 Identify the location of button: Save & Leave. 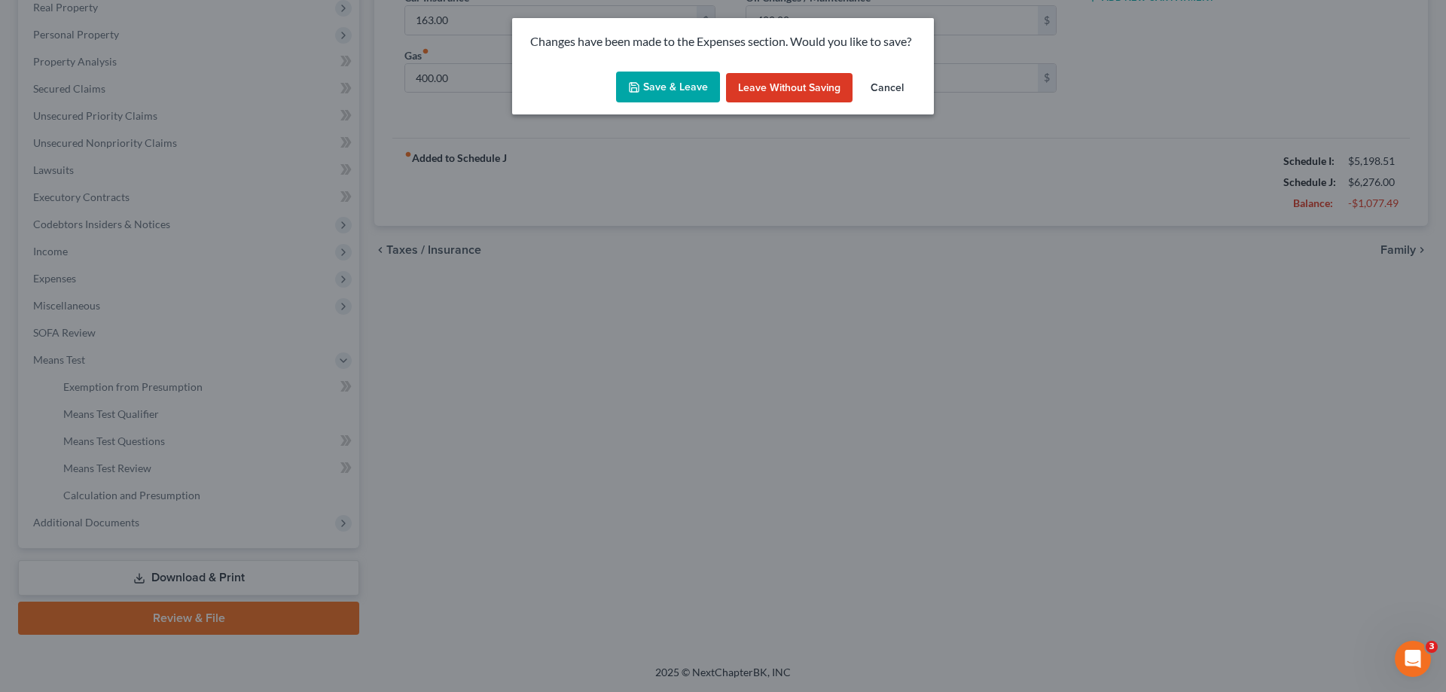
(668, 87).